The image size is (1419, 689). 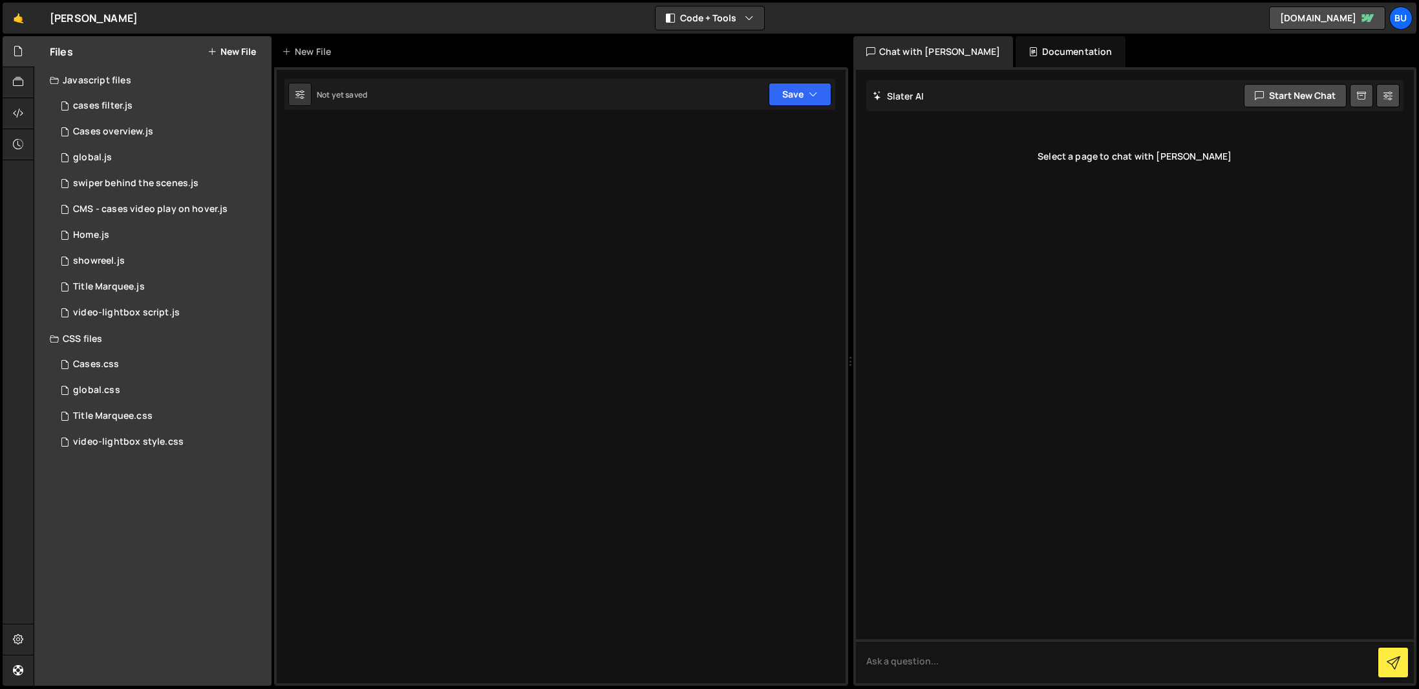 What do you see at coordinates (1295, 96) in the screenshot?
I see `button: Start new chat` at bounding box center [1295, 96].